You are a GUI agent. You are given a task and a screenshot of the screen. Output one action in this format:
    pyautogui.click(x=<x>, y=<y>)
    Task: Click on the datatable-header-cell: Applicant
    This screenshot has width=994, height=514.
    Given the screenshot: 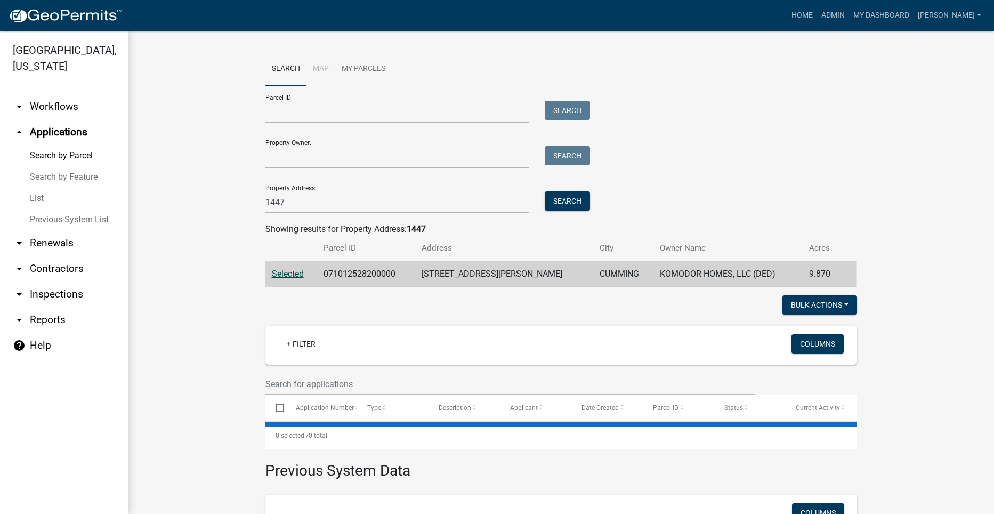 What is the action you would take?
    pyautogui.click(x=536, y=408)
    